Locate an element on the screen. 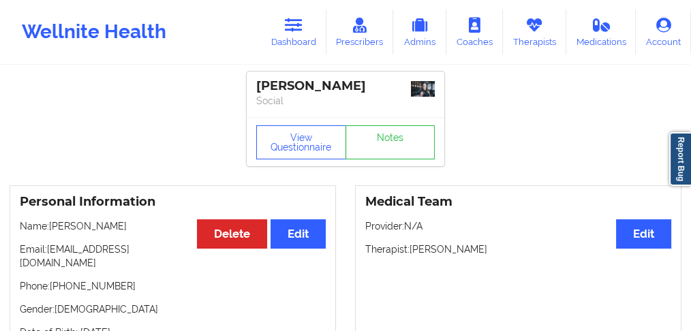  a: Medications is located at coordinates (601, 32).